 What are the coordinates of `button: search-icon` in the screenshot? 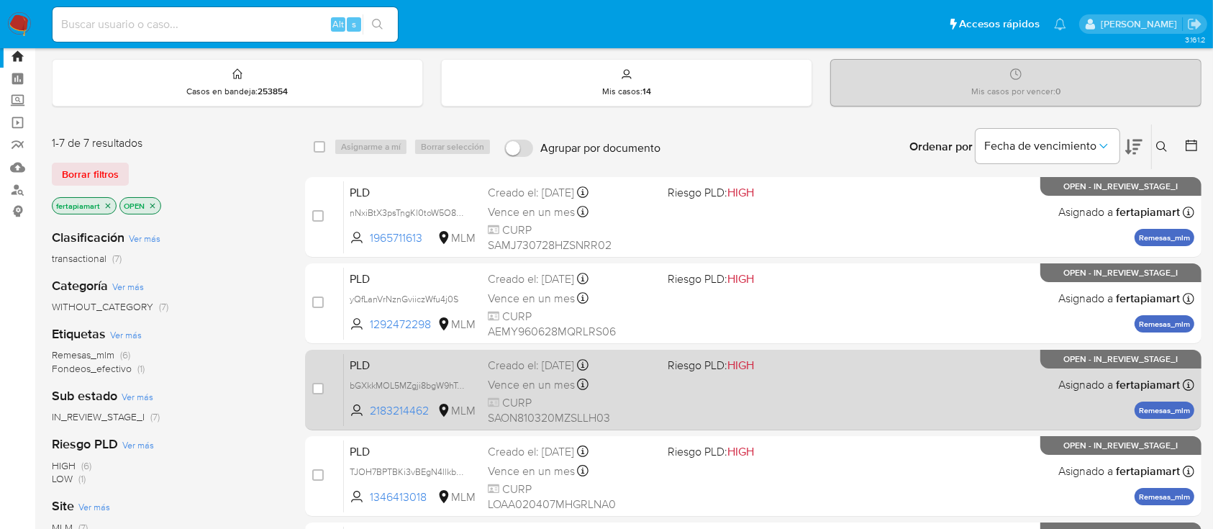 It's located at (377, 24).